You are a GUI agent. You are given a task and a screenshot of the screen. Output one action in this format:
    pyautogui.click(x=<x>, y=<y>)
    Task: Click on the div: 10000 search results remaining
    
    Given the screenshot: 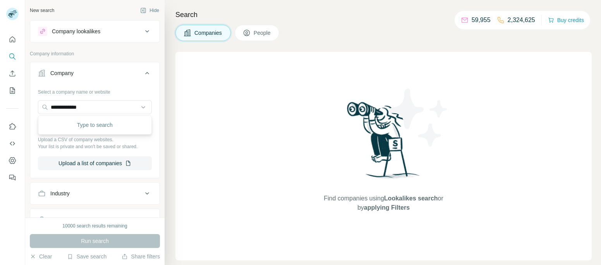 What is the action you would take?
    pyautogui.click(x=94, y=226)
    